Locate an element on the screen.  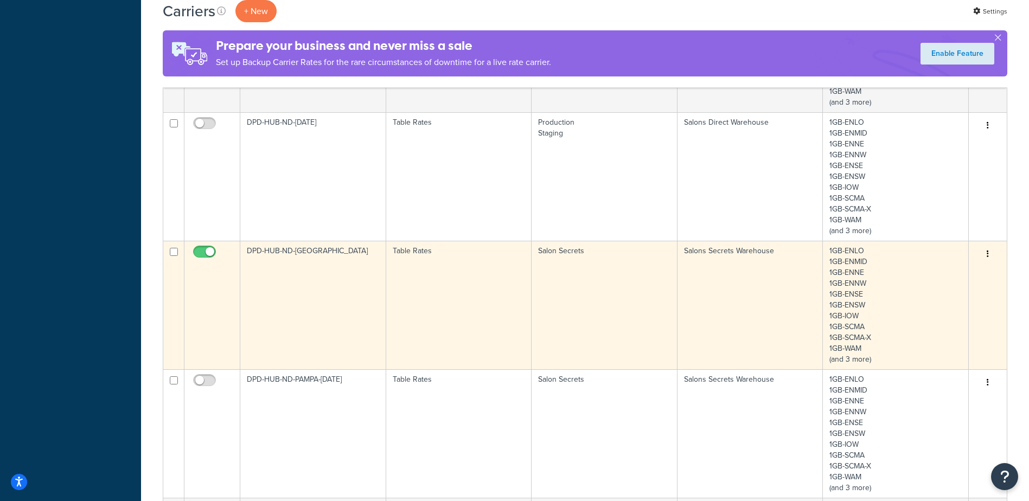
a: Enable Feature is located at coordinates (958, 54).